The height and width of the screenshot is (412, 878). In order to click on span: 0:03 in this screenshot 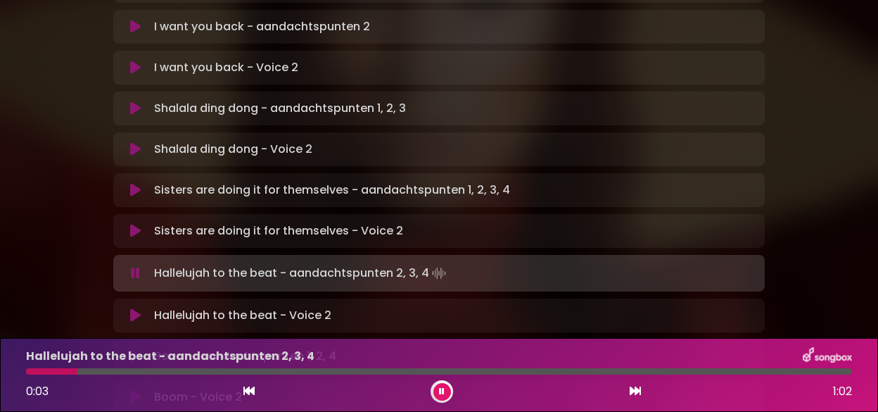, I will do `click(37, 391)`.